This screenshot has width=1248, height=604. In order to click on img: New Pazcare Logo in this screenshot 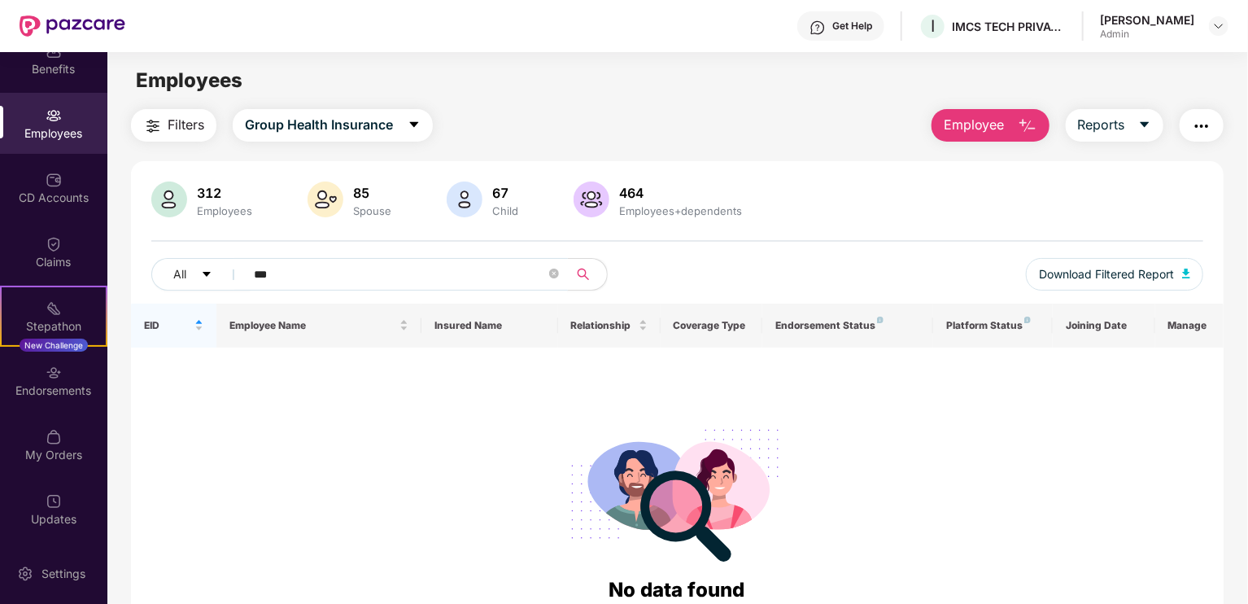, I will do `click(72, 26)`.